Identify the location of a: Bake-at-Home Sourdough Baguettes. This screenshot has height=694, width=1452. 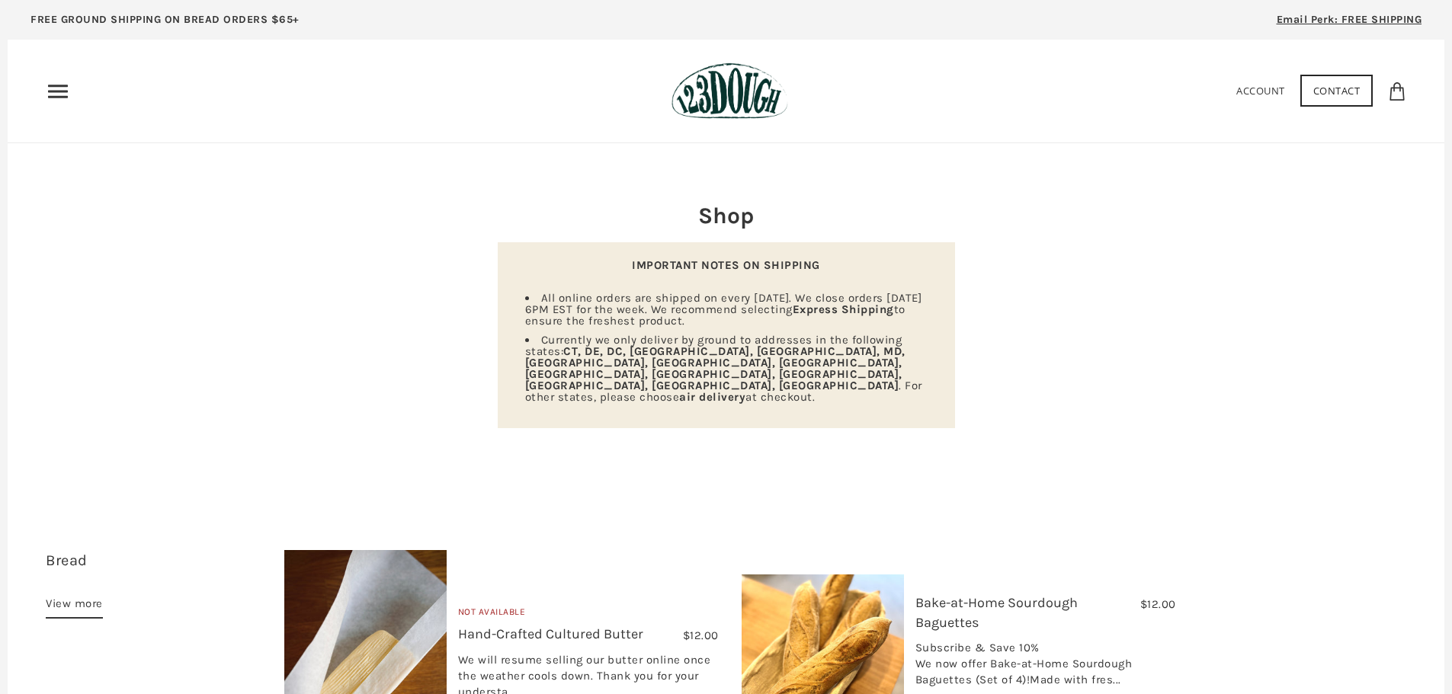
(996, 612).